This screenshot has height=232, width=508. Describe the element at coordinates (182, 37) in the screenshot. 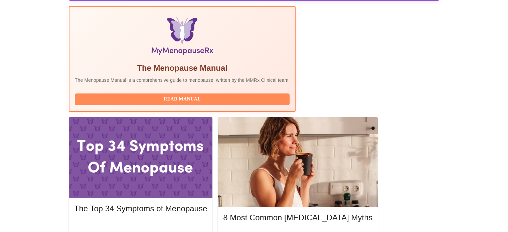

I see `img: Menopause Manual` at that location.